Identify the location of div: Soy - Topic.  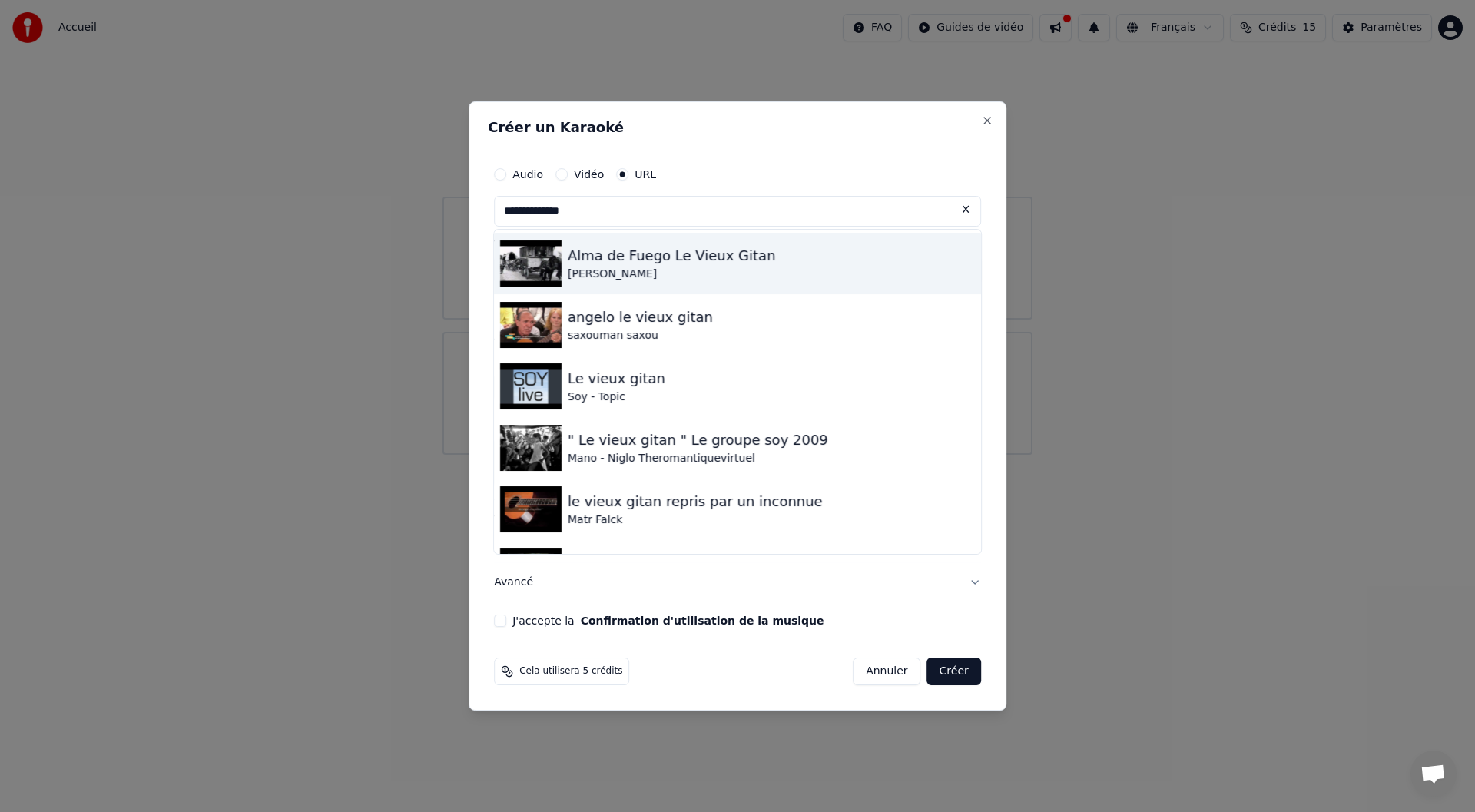
(616, 397).